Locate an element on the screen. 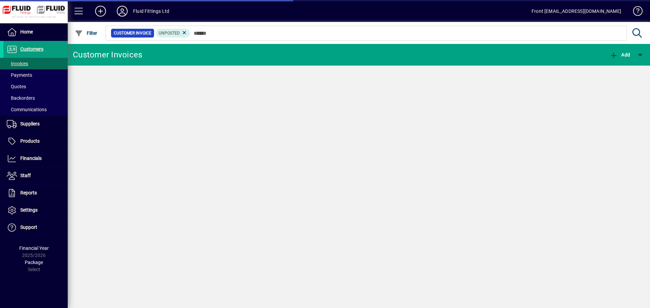 The height and width of the screenshot is (308, 650). a: Settings is located at coordinates (36, 210).